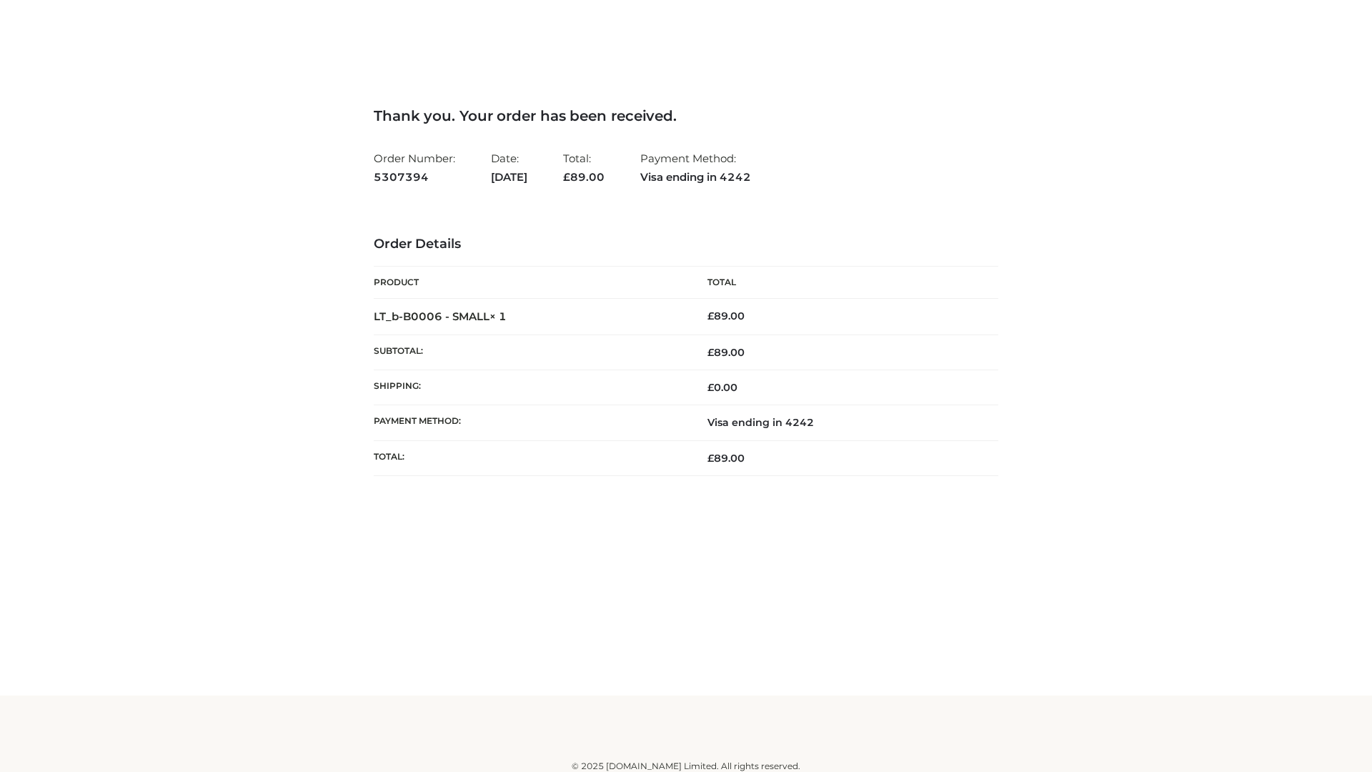  What do you see at coordinates (842, 282) in the screenshot?
I see `th: Total` at bounding box center [842, 282].